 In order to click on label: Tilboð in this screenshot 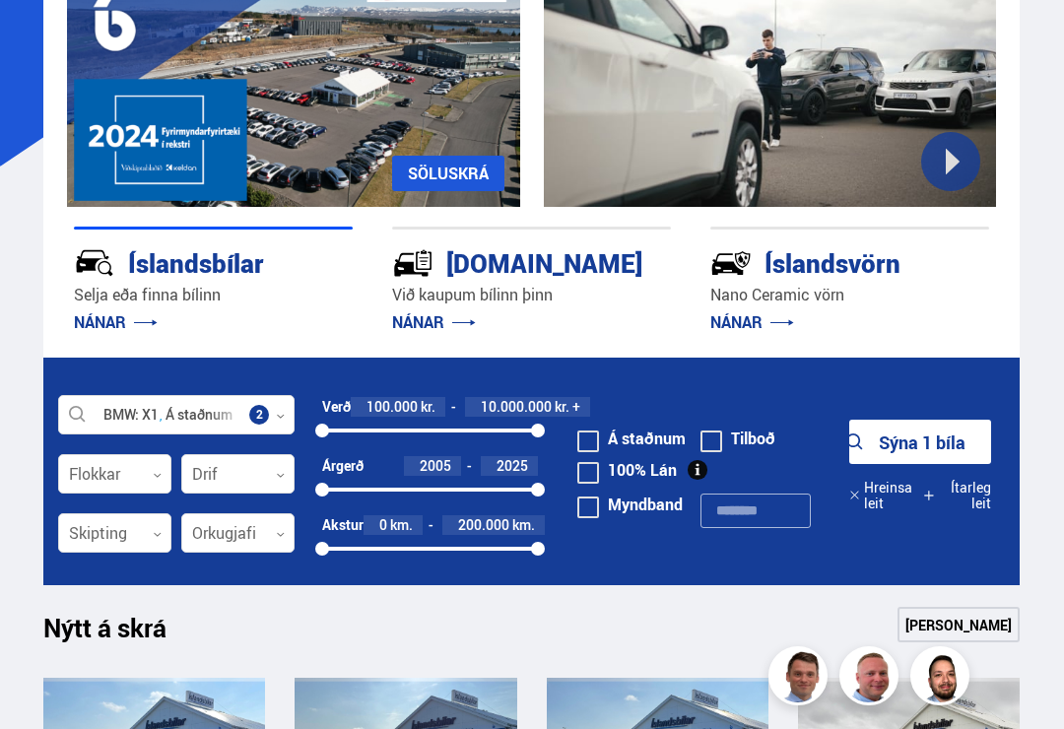, I will do `click(738, 438)`.